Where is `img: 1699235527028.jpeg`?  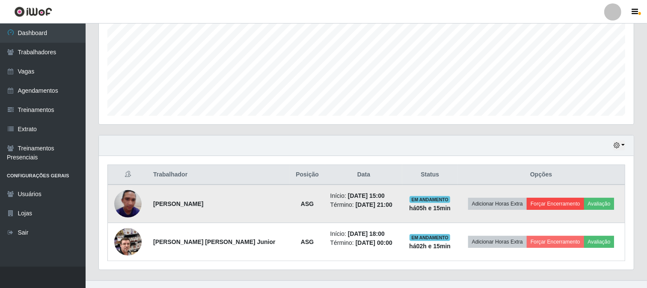
img: 1699235527028.jpeg is located at coordinates (128, 242).